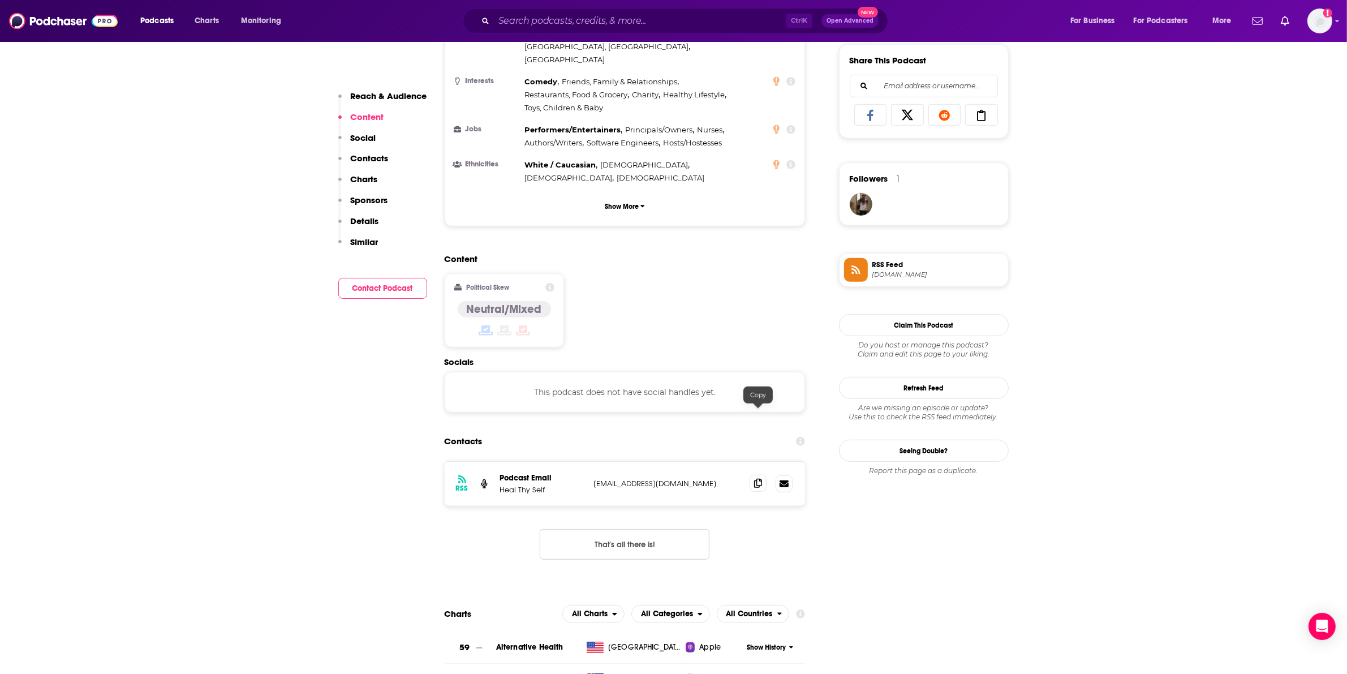 This screenshot has width=1347, height=674. Describe the element at coordinates (645, 95) in the screenshot. I see `span: Charity` at that location.